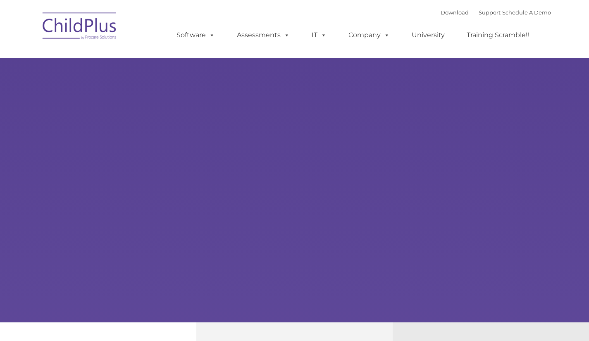 The height and width of the screenshot is (341, 589). I want to click on a: Support, so click(489, 12).